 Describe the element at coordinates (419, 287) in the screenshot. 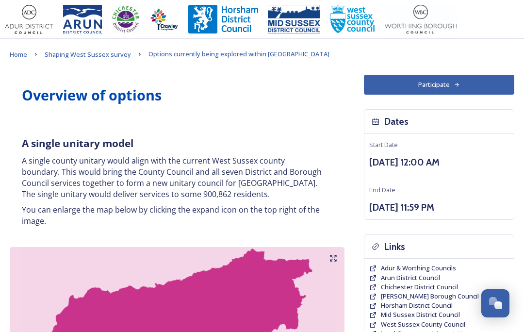

I see `a: Chichester District Council` at that location.